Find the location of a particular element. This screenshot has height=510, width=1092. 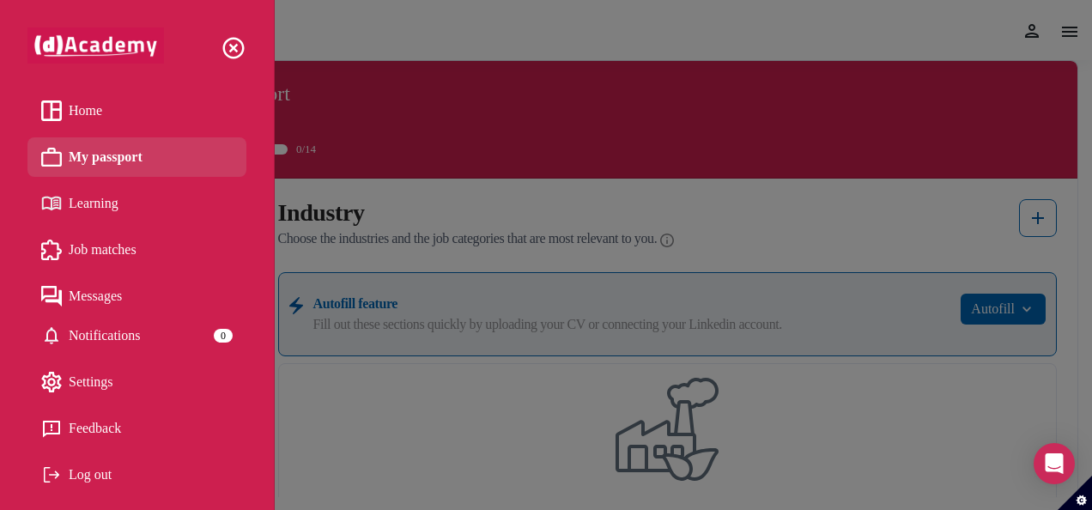

a: image My passport is located at coordinates (137, 157).